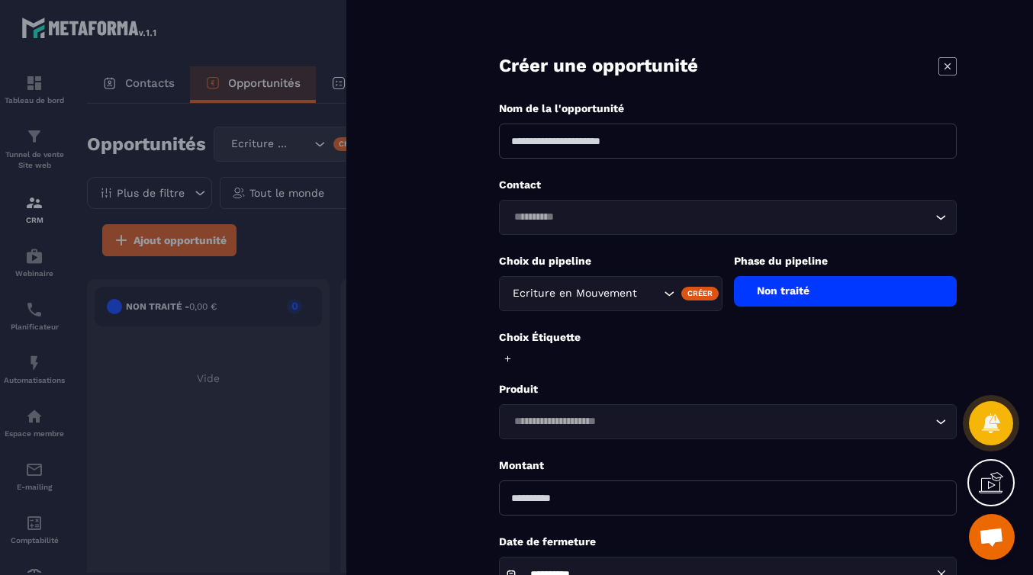 Image resolution: width=1033 pixels, height=575 pixels. Describe the element at coordinates (728, 389) in the screenshot. I see `p: Produit` at that location.